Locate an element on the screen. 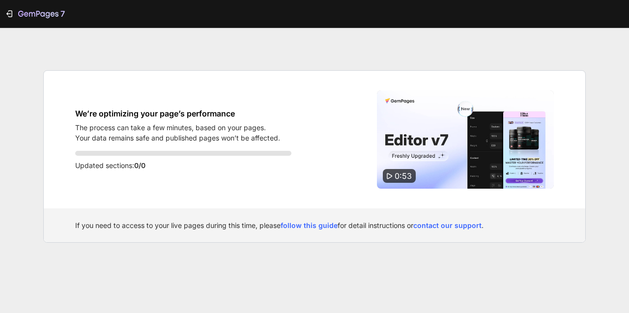 This screenshot has height=313, width=629. p: Your data remains safe and published pages won’t be affected. is located at coordinates (177, 138).